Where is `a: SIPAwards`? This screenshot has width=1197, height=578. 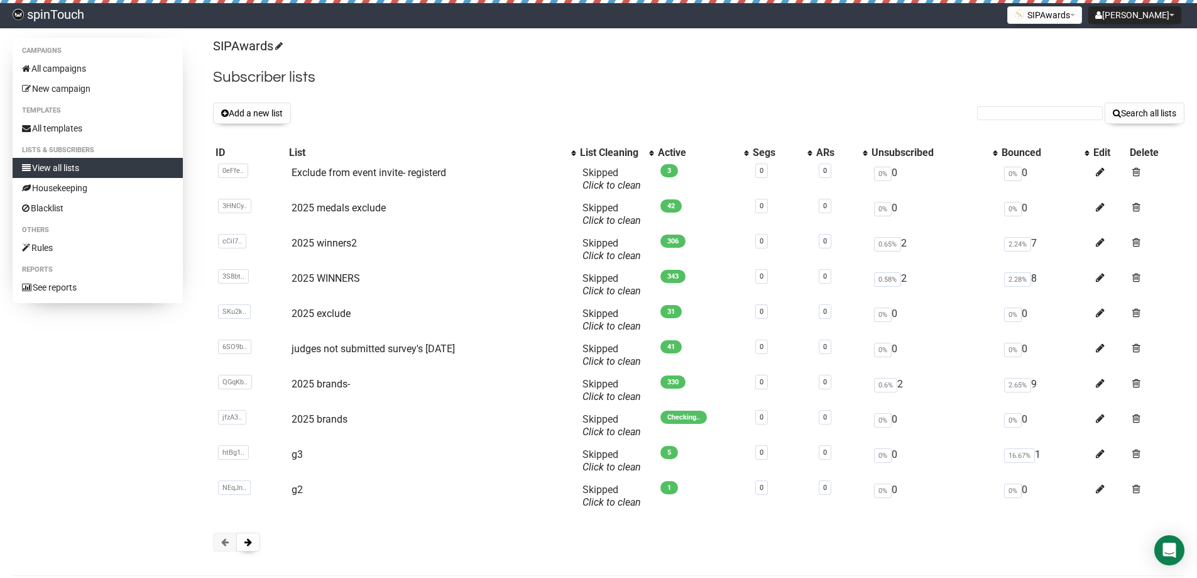 a: SIPAwards is located at coordinates (247, 46).